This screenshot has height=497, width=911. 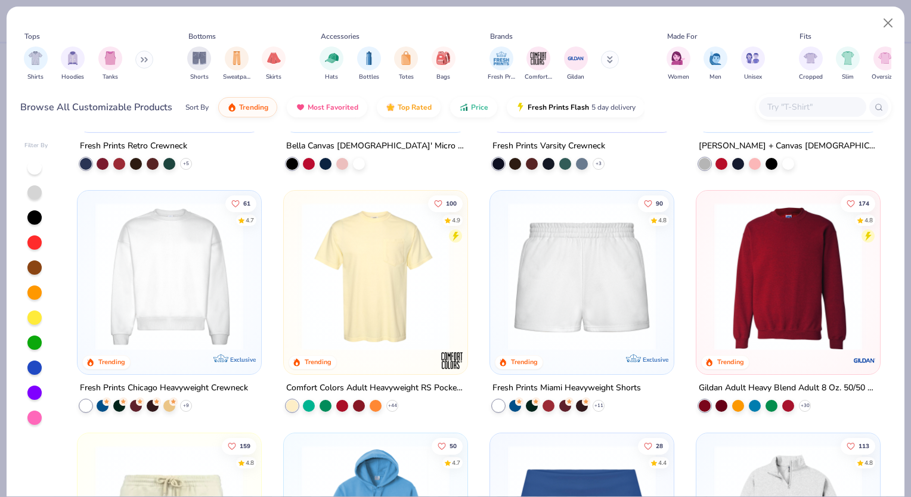 What do you see at coordinates (679, 64) in the screenshot?
I see `div: filter for Women` at bounding box center [679, 64].